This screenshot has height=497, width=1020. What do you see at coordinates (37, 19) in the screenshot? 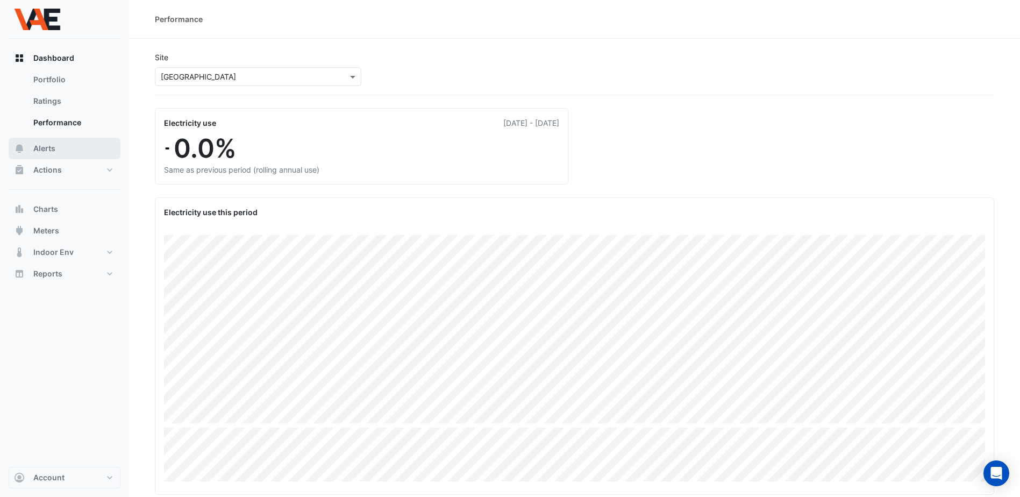
I see `img: Company Logo` at bounding box center [37, 19].